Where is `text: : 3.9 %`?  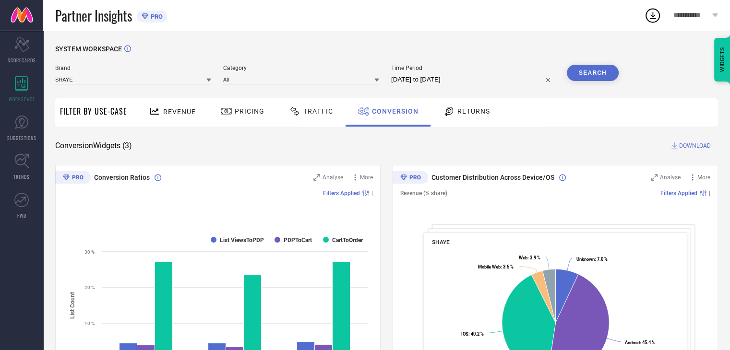
text: : 3.9 % is located at coordinates (529, 258).